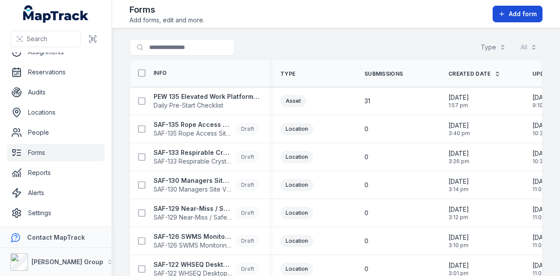 This screenshot has width=560, height=276. I want to click on strong: SAF-130 Managers Site Visit Report, so click(193, 181).